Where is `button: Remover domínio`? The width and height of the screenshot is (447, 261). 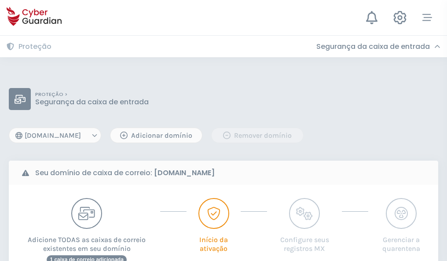
button: Remover domínio is located at coordinates (258, 135).